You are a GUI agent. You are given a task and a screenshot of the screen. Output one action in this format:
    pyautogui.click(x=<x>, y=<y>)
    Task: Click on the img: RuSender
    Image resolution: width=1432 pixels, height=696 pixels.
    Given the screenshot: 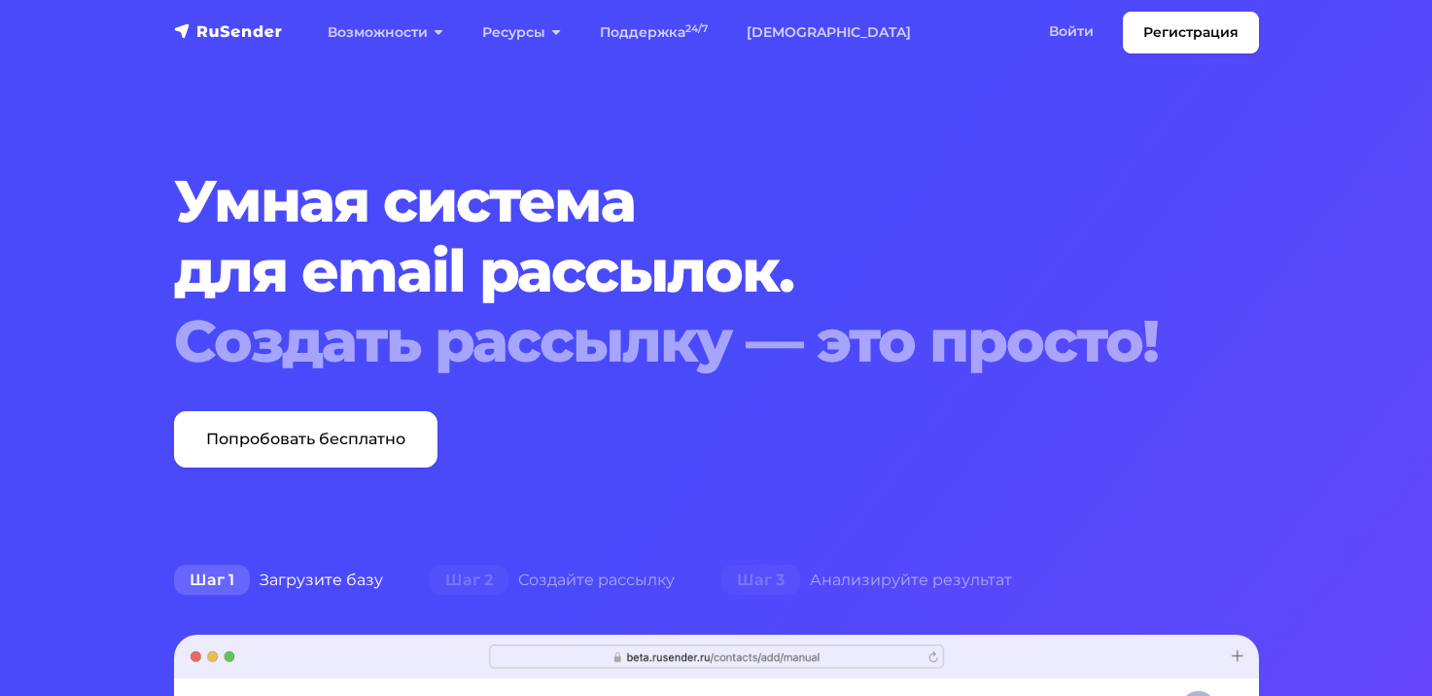 What is the action you would take?
    pyautogui.click(x=228, y=31)
    